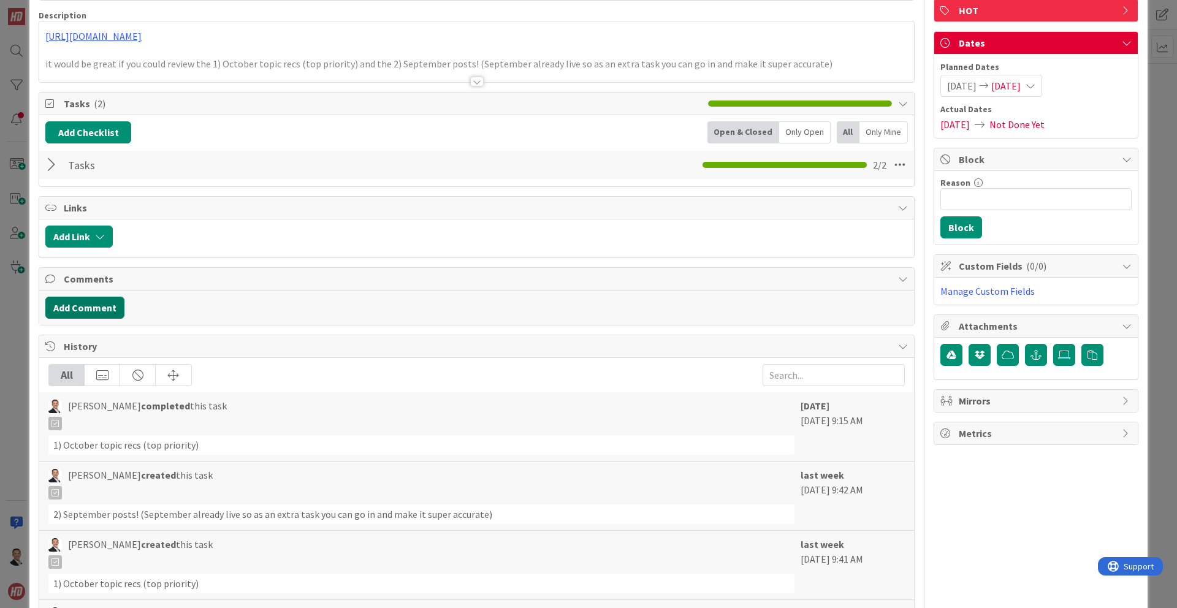 This screenshot has width=1177, height=608. I want to click on span: HOT, so click(1038, 10).